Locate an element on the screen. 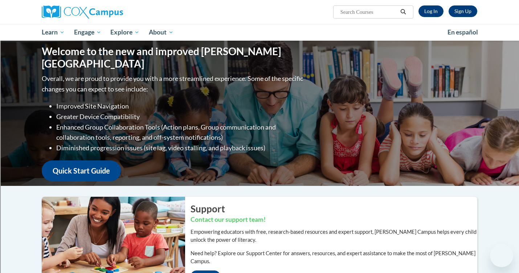 The width and height of the screenshot is (519, 273). span: About is located at coordinates (161, 32).